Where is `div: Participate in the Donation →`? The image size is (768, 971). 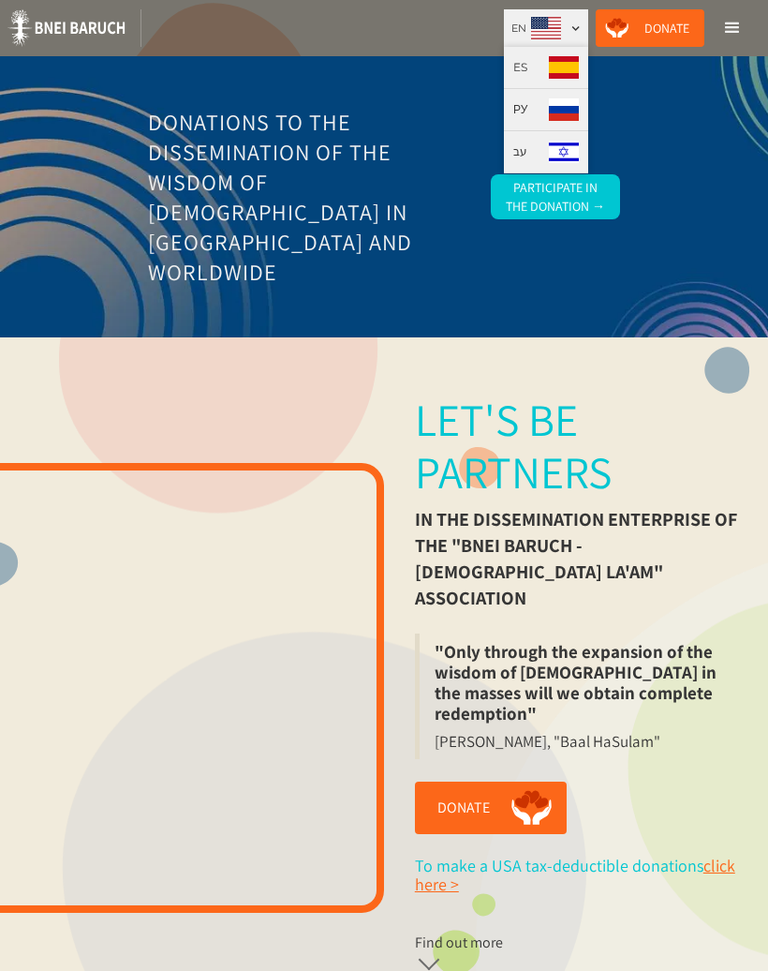
div: Participate in the Donation → is located at coordinates (556, 197).